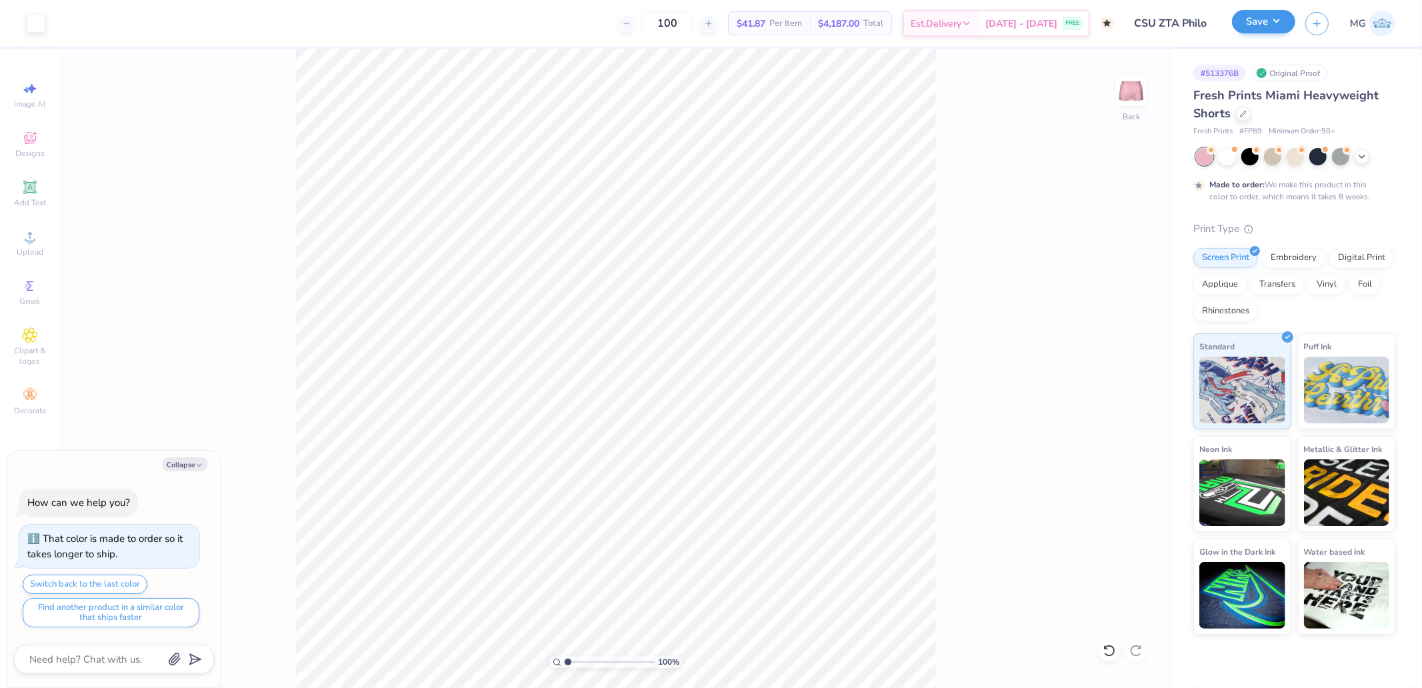  Describe the element at coordinates (1347, 390) in the screenshot. I see `img: Puff Ink` at that location.